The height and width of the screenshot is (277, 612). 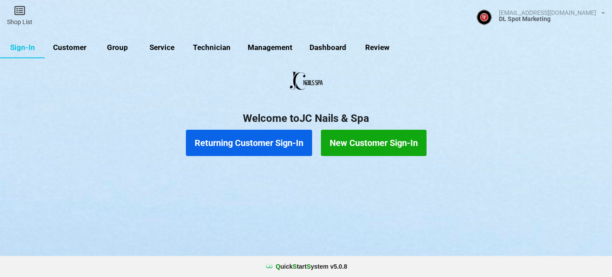 I want to click on a: Group, so click(x=118, y=48).